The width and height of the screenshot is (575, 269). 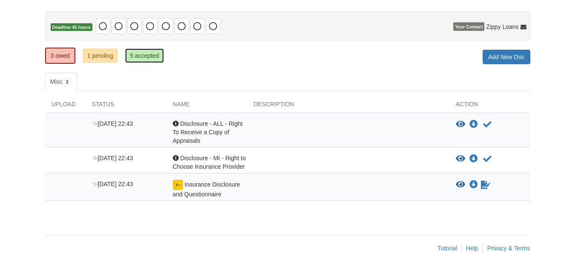 What do you see at coordinates (207, 106) in the screenshot?
I see `div: Name` at bounding box center [207, 106].